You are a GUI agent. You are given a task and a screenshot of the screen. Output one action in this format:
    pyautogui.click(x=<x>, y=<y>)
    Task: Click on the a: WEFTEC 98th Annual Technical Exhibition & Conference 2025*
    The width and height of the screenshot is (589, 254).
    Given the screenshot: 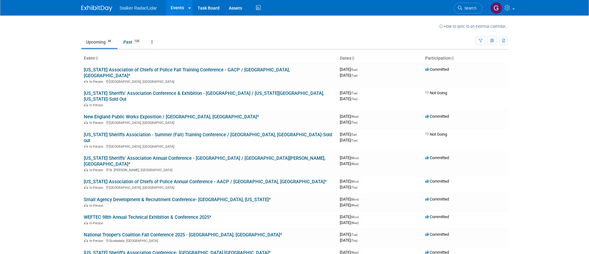 What is the action you would take?
    pyautogui.click(x=148, y=217)
    